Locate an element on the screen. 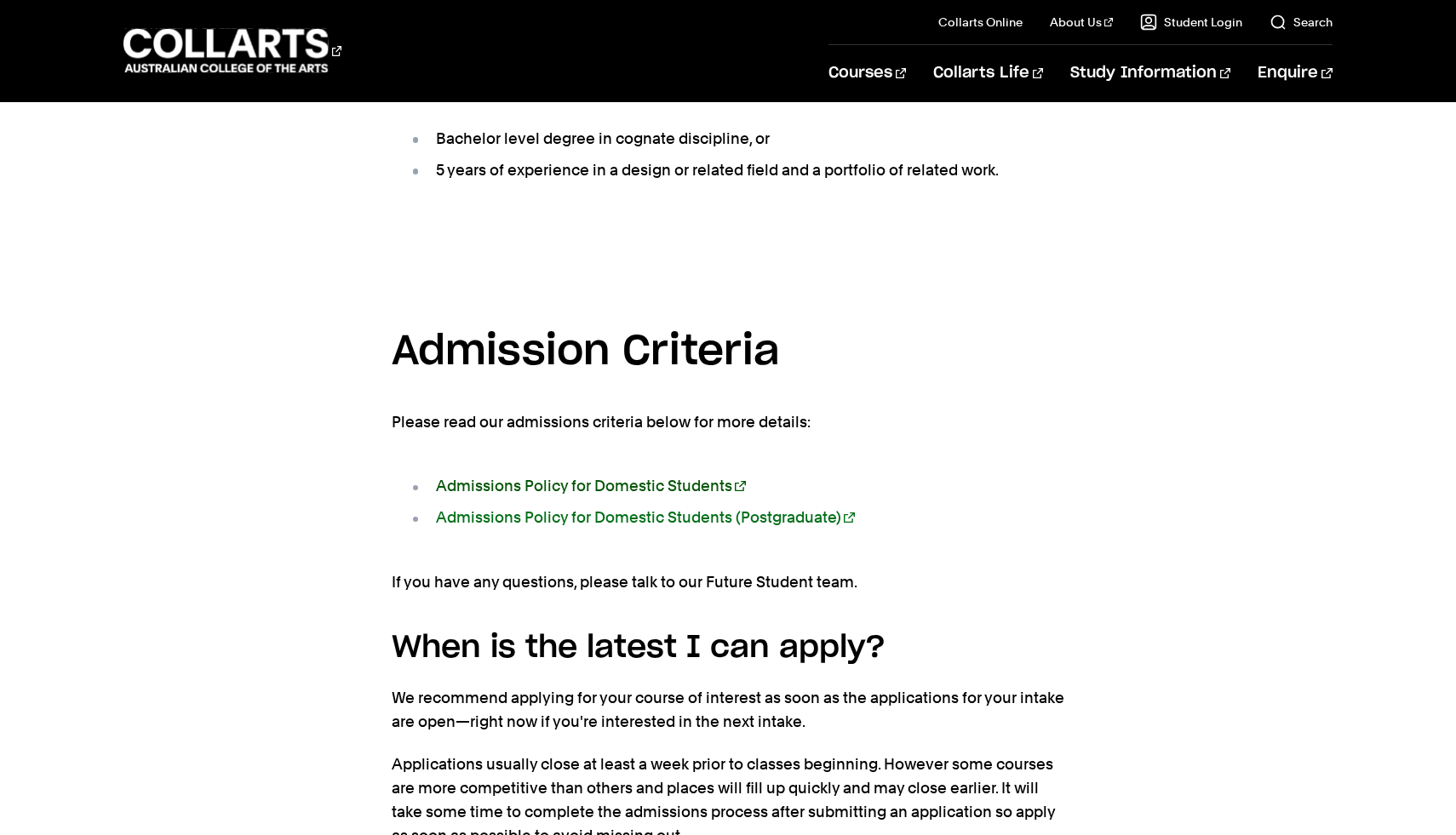 This screenshot has width=1456, height=835. p: We recommend applying for your course of interest as soon as the applications for your intake are... is located at coordinates (728, 709).